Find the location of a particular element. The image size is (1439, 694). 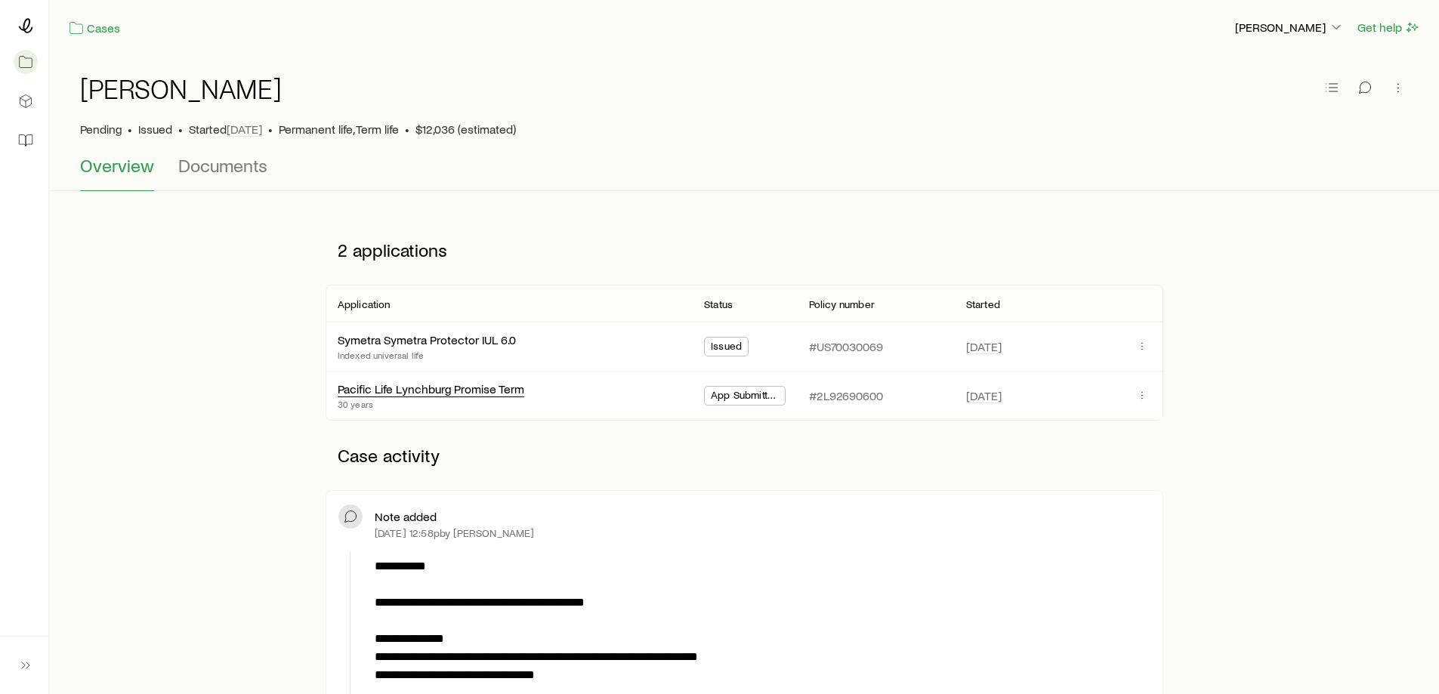

span: Permanent life, Term life is located at coordinates (338, 129).